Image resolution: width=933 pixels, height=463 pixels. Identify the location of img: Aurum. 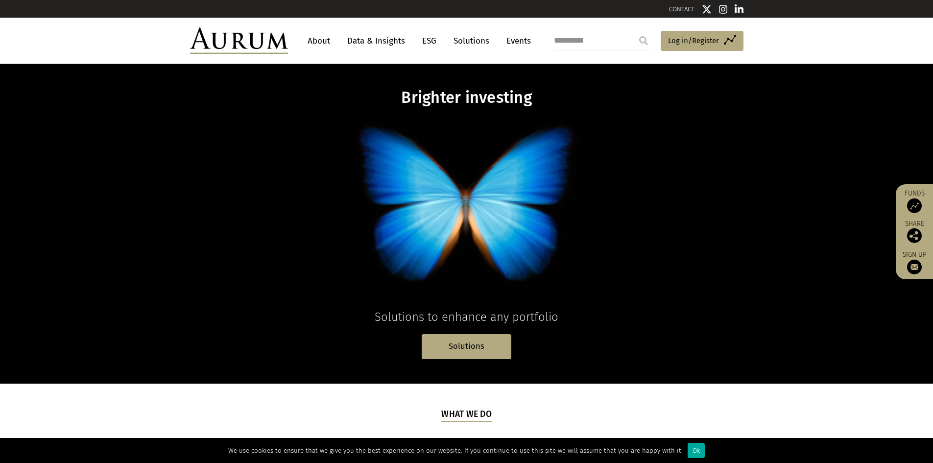
(239, 41).